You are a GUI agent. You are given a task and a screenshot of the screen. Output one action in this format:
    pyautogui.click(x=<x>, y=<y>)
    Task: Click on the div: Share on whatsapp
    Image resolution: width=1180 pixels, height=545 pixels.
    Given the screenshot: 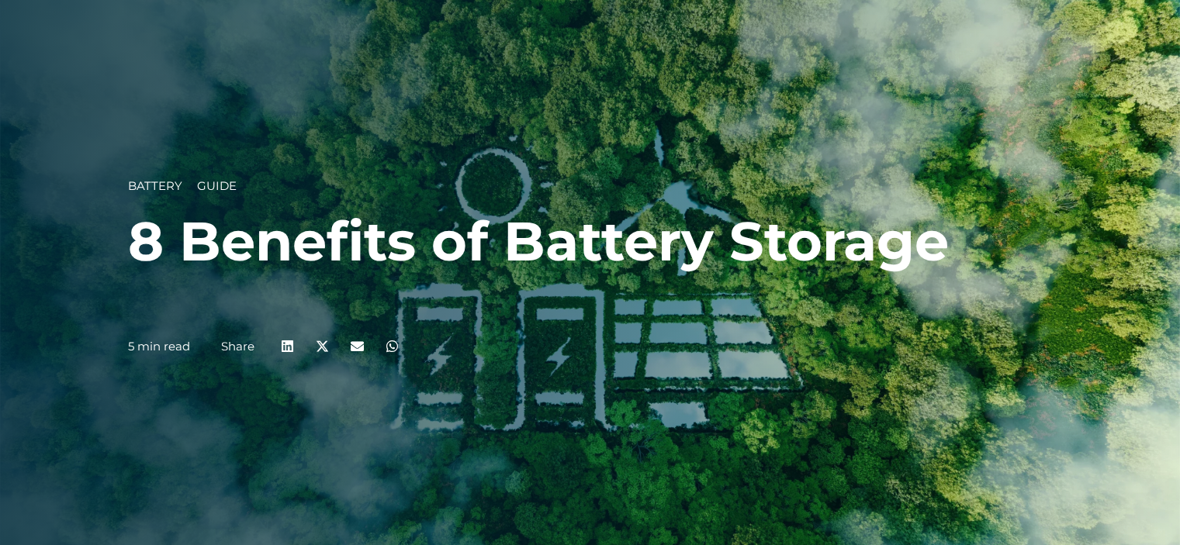 What is the action you would take?
    pyautogui.click(x=392, y=346)
    